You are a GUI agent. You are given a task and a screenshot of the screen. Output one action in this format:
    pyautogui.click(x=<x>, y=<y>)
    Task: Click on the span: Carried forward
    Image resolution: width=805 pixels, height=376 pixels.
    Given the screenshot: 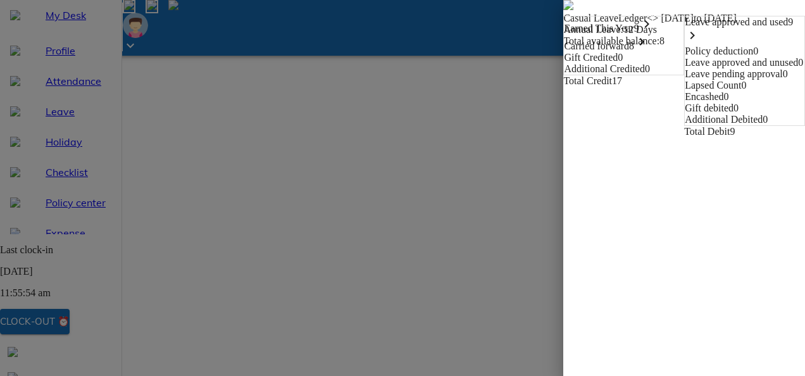 What is the action you would take?
    pyautogui.click(x=596, y=46)
    